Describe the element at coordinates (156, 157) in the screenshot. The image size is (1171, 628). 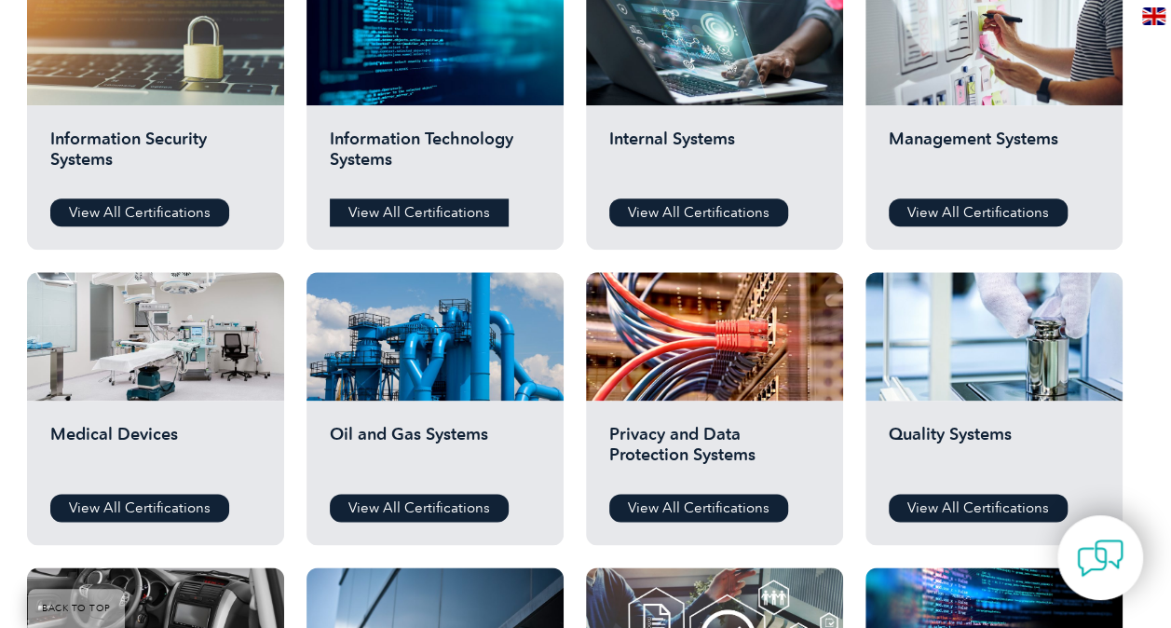
I see `h2: Information Security Systems` at that location.